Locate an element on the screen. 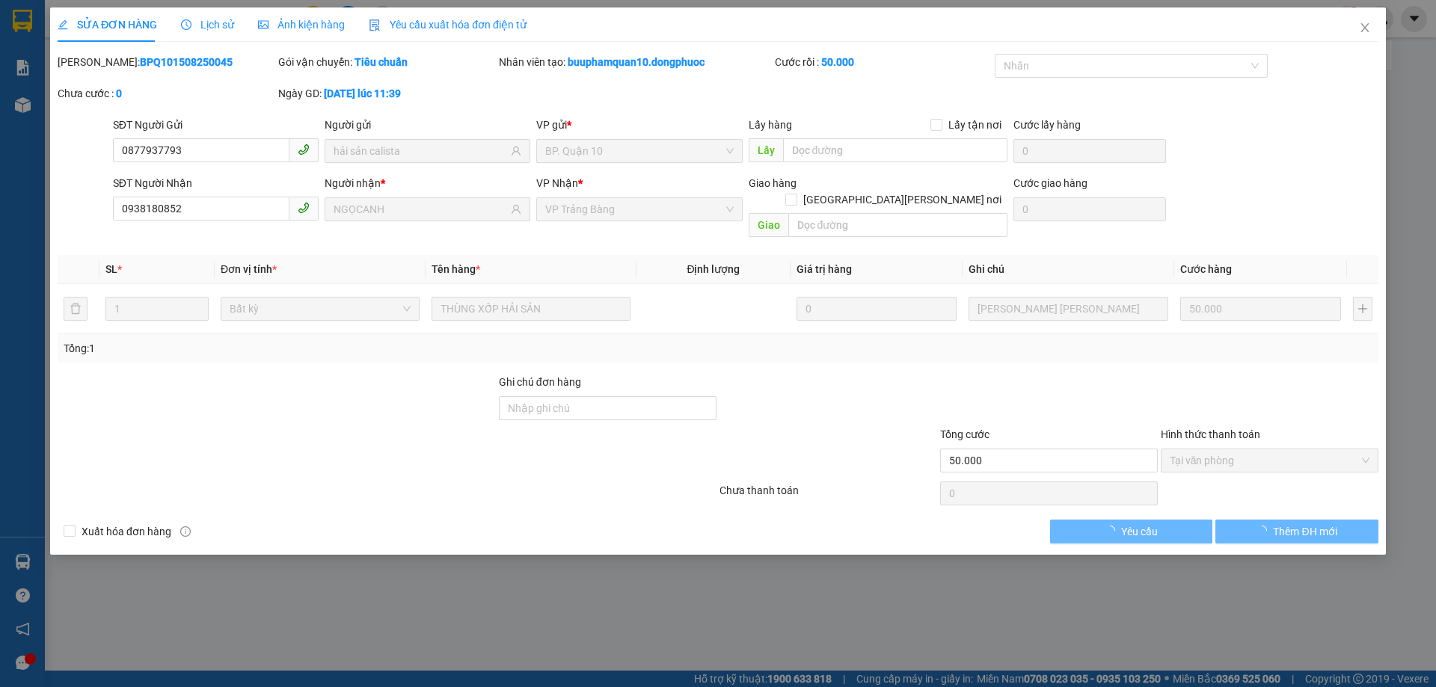 This screenshot has width=1436, height=687. b: 50.000 is located at coordinates (837, 62).